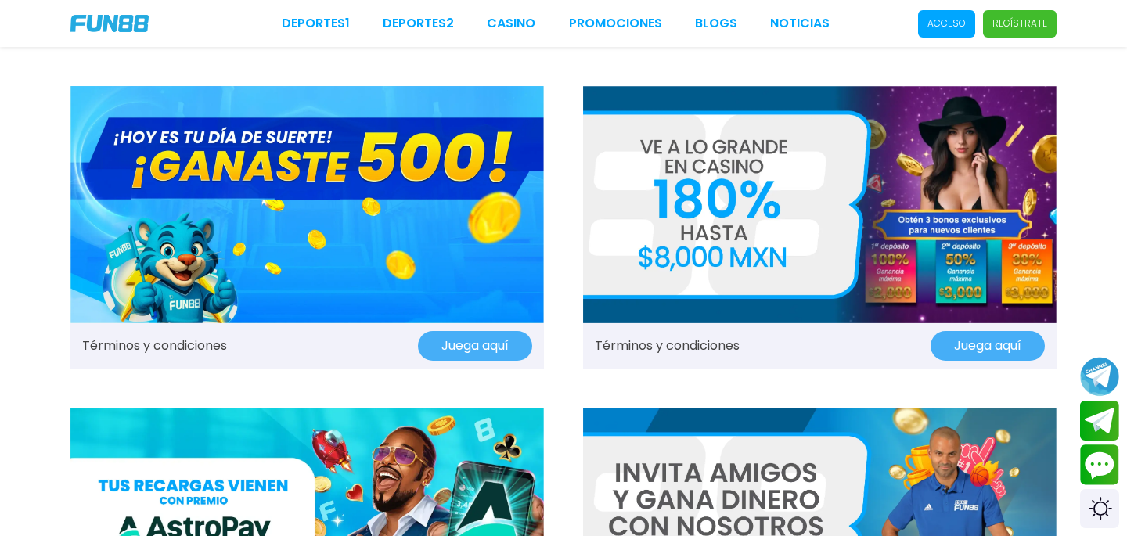  I want to click on button: Join telegram channel, so click(1100, 376).